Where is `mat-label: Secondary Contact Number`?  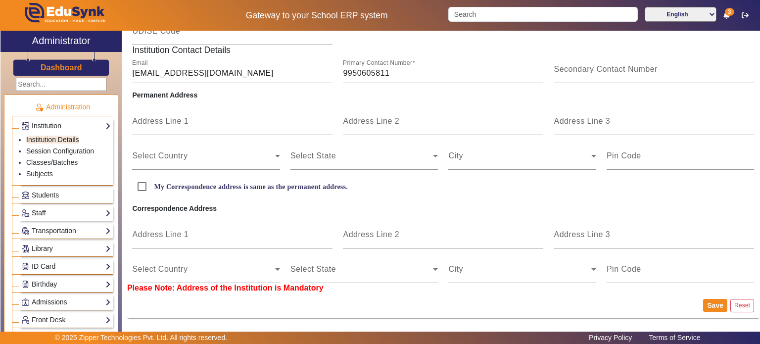 mat-label: Secondary Contact Number is located at coordinates (605, 69).